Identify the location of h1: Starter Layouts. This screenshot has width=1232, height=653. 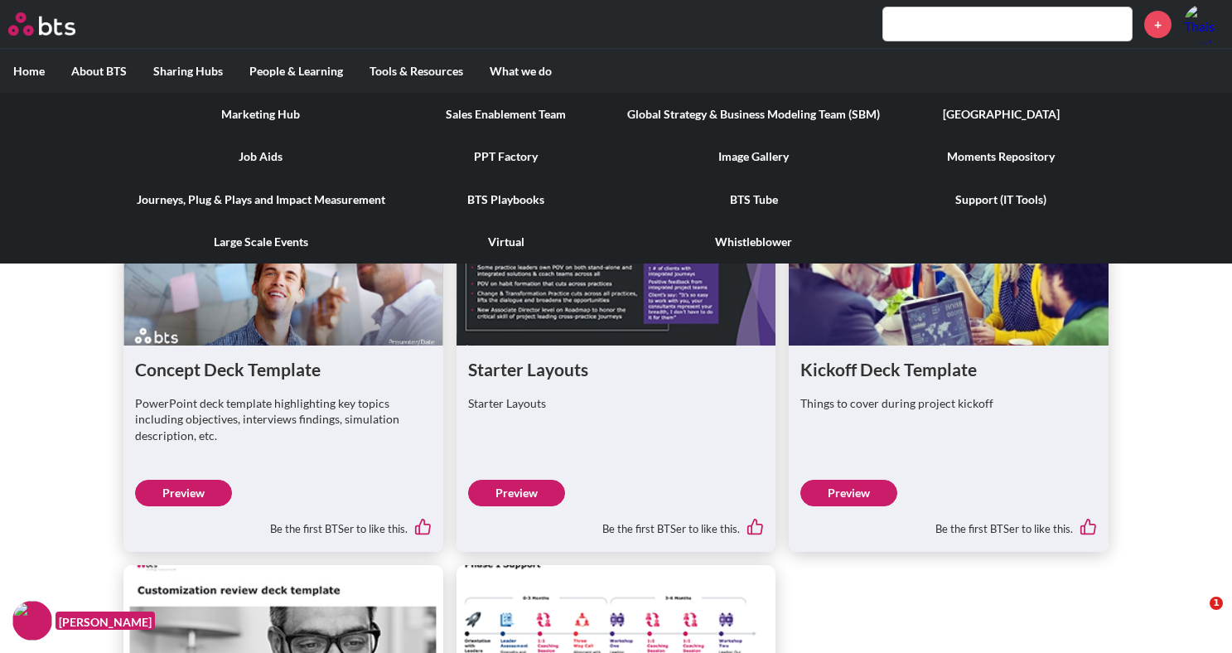
(616, 369).